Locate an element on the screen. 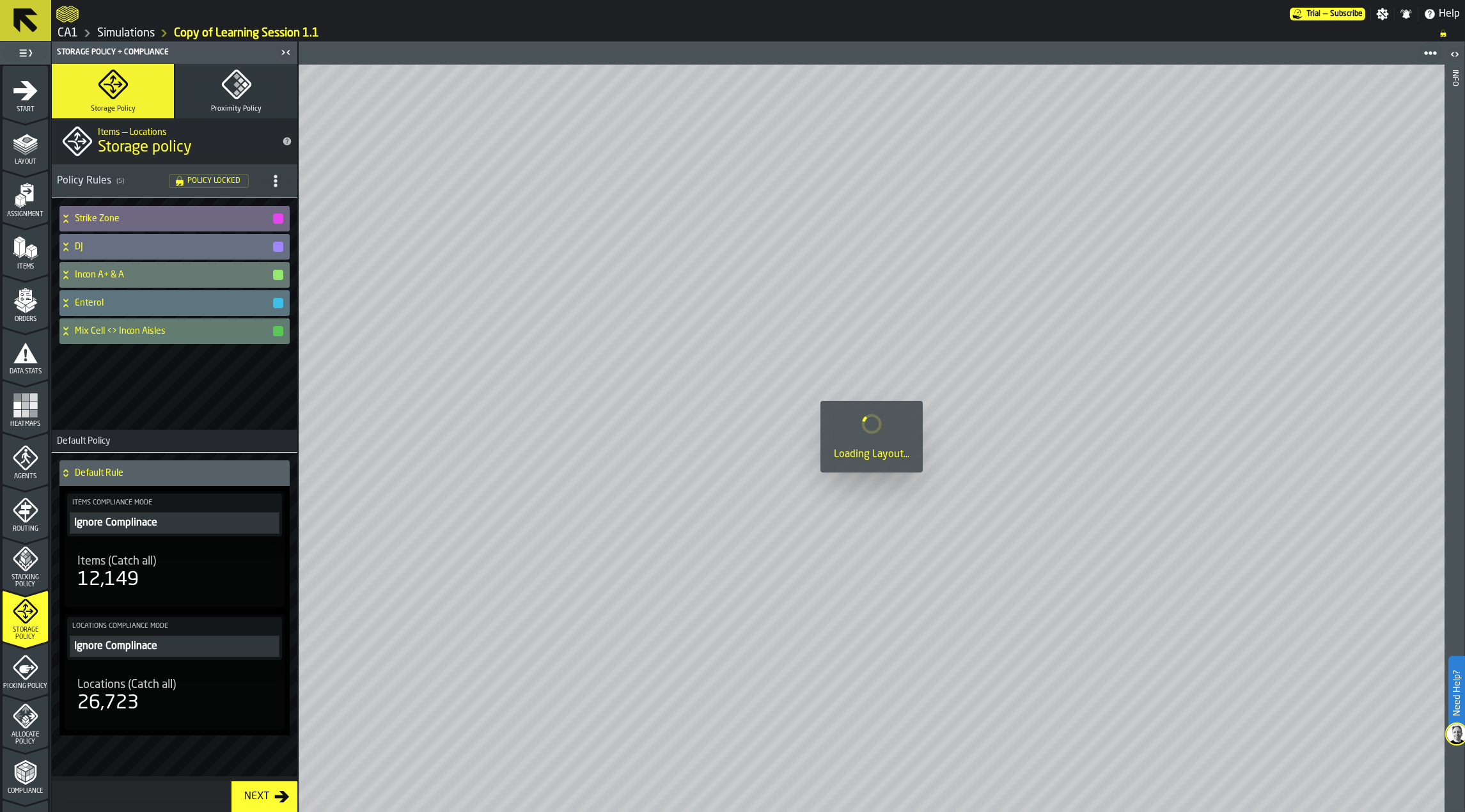  div: Menu Subscription is located at coordinates (1328, 14).